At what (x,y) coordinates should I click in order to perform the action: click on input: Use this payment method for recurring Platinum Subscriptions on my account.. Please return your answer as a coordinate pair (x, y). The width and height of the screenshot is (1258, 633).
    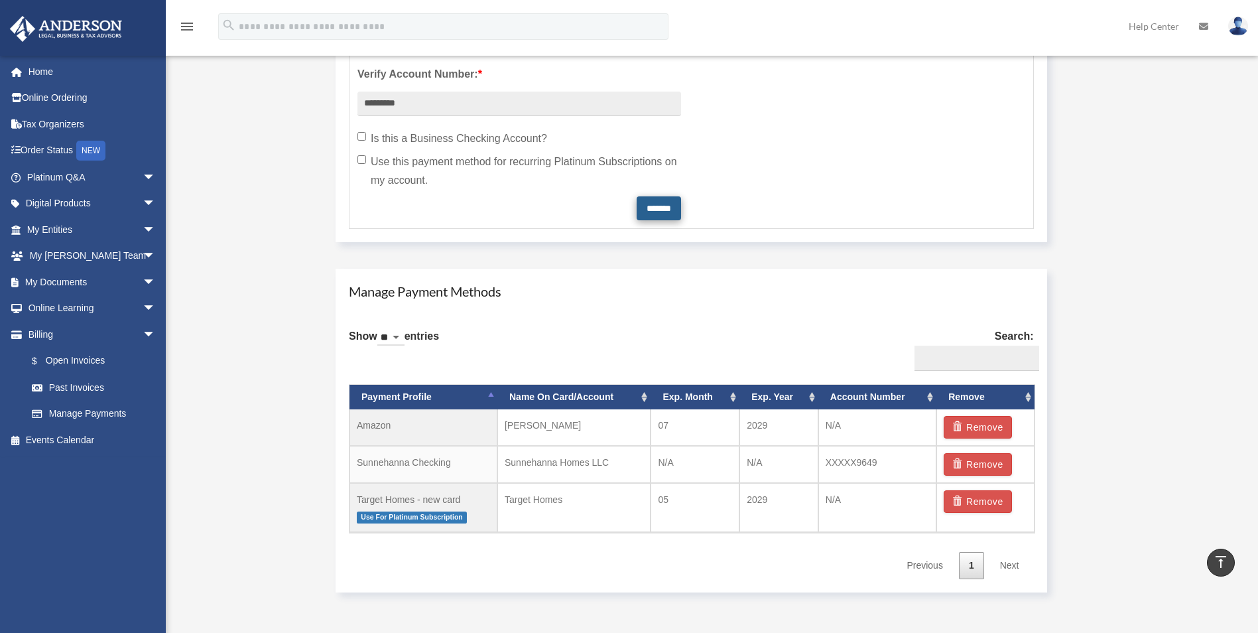
    Looking at the image, I should click on (361, 159).